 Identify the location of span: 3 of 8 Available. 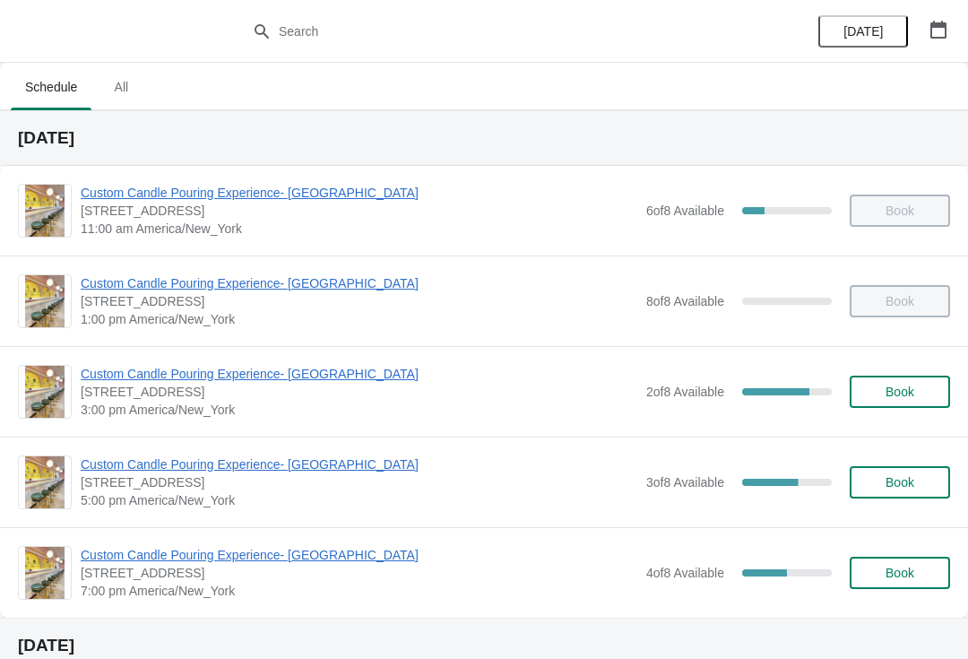
(685, 482).